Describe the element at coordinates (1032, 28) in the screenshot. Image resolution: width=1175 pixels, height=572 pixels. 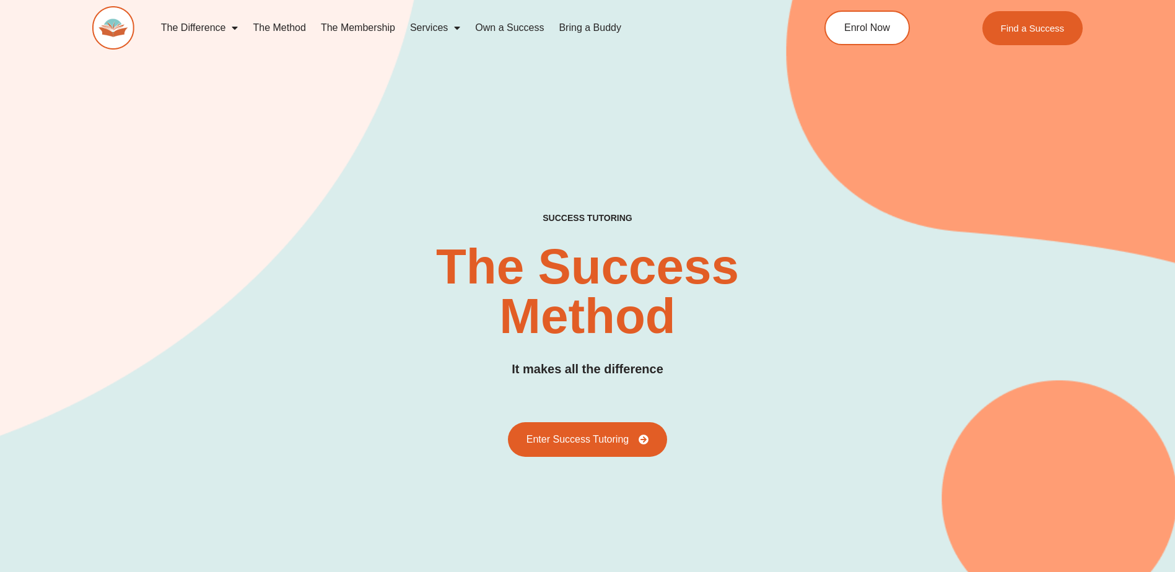
I see `a: Find a Success` at that location.